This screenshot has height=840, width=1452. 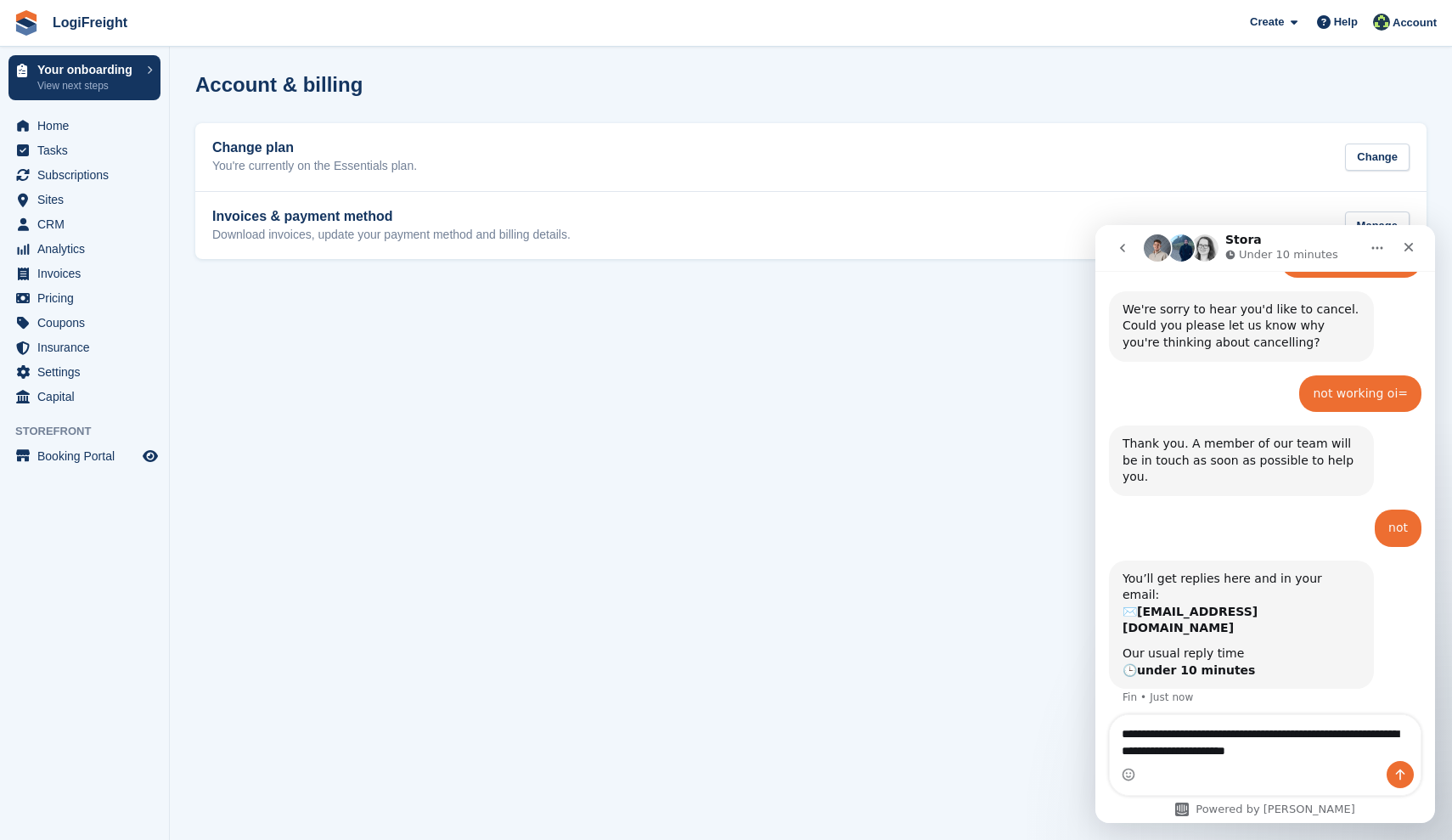 I want to click on p: Under 10 minutes, so click(x=193, y=30).